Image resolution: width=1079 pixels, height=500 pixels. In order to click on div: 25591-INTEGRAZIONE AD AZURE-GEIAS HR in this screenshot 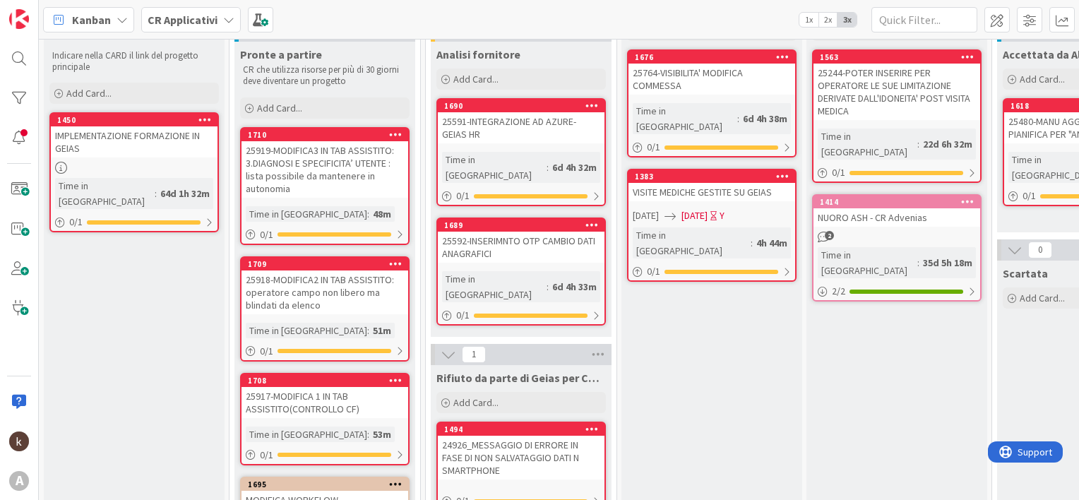, I will do `click(521, 128)`.